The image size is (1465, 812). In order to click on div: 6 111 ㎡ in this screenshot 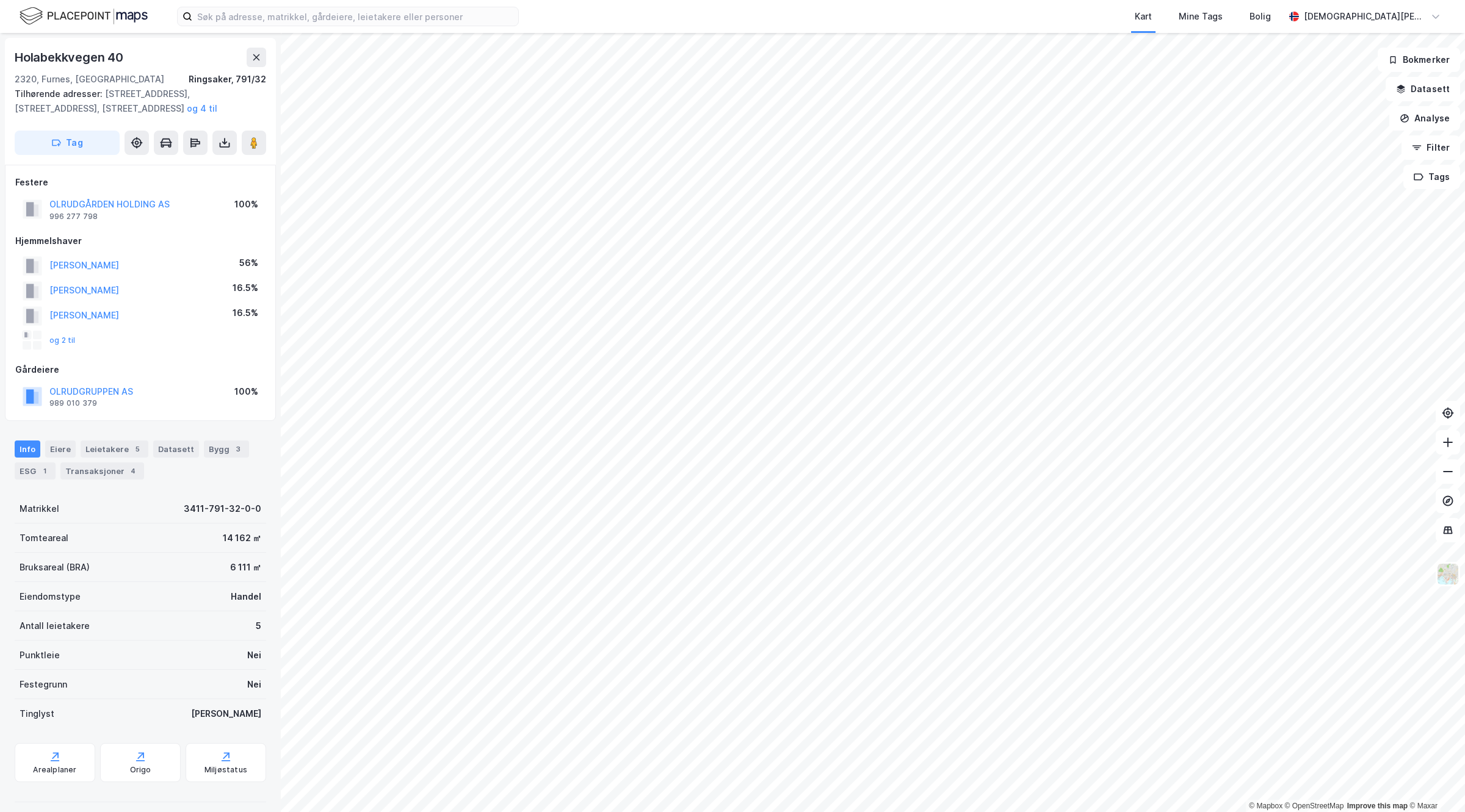, I will do `click(245, 568)`.